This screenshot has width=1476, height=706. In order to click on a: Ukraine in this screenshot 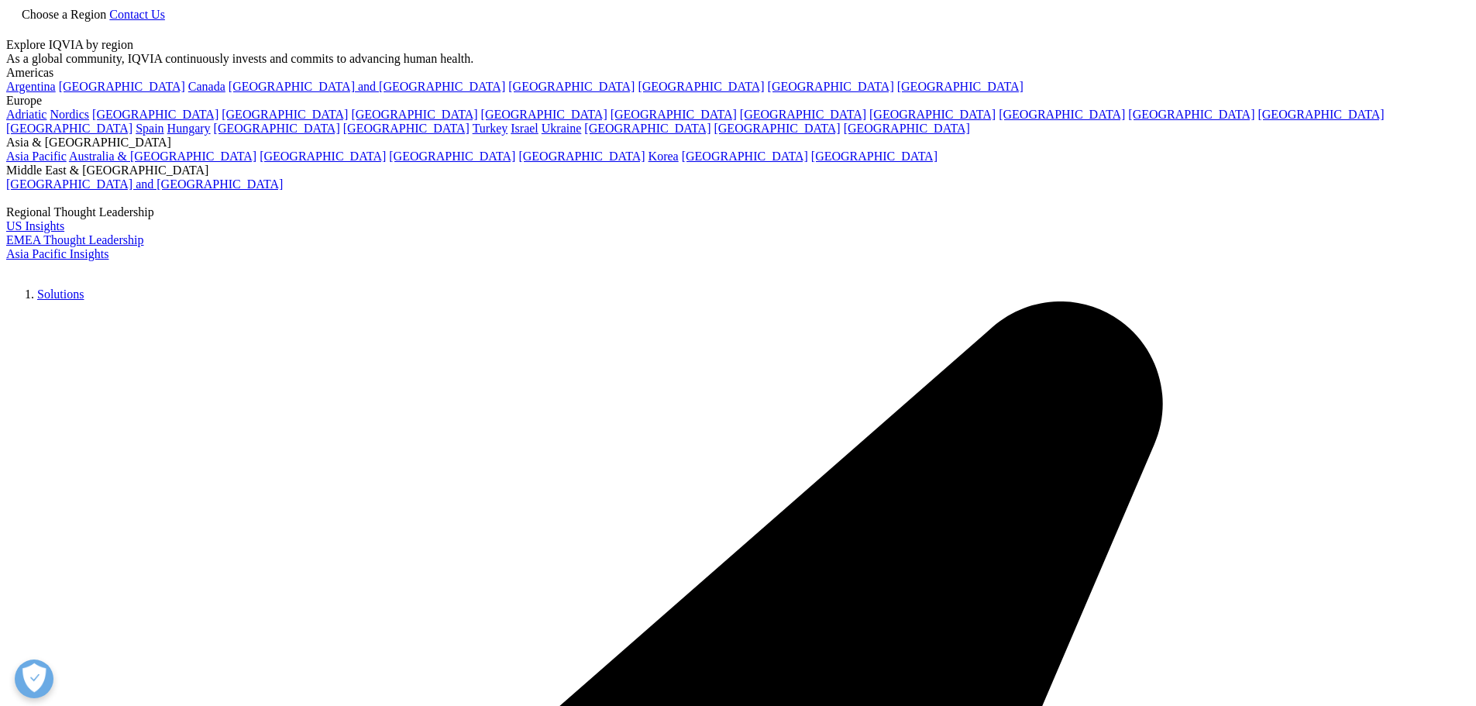, I will do `click(562, 128)`.